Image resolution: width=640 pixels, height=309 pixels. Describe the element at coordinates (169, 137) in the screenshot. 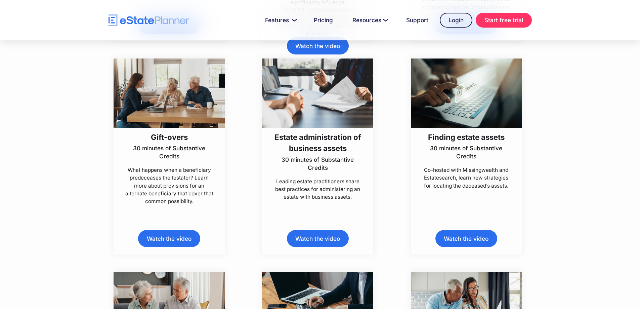

I see `h3: Gift-overs` at that location.